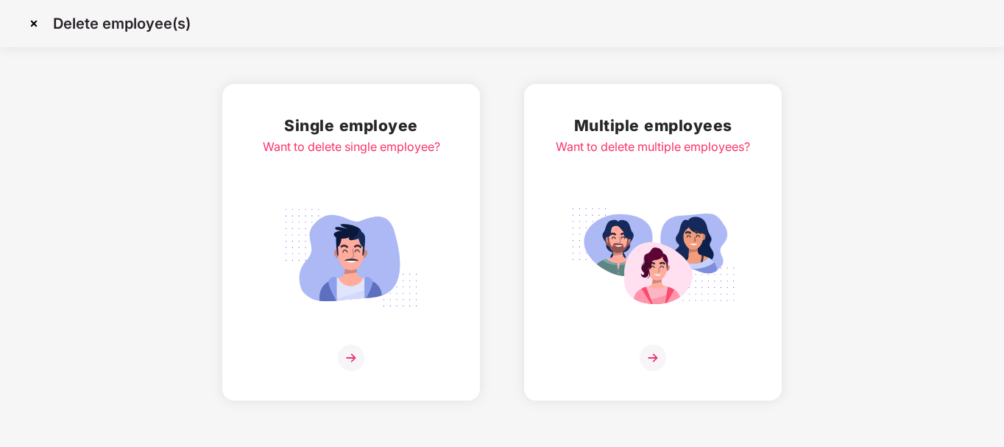 The image size is (1004, 447). I want to click on img: svg+xml;base64,PHN2ZyBpZD0iQ3Jvc3MtMzJ4MzIiIHhtbG5zPSJodHRwOi8vd3d3LnczLm9yZy8yMDAwL3N2ZyIgd2lkdG..., so click(34, 24).